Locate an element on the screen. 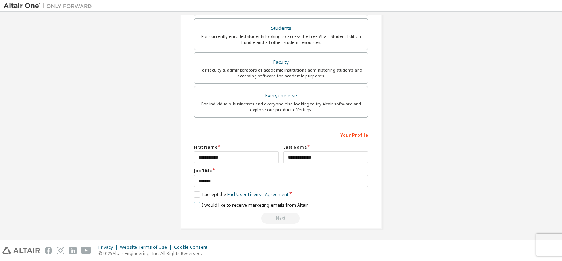  div: For individuals, businesses and everyone else looking to try Altair software and explore our prod... is located at coordinates (281, 107).